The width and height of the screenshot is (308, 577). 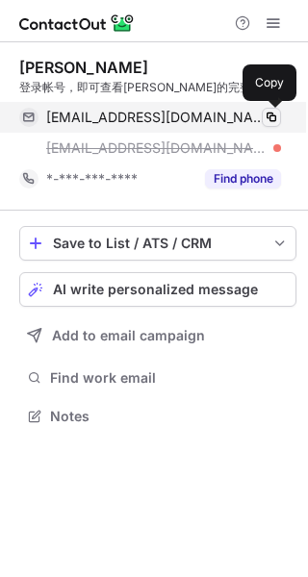 What do you see at coordinates (158, 243) in the screenshot?
I see `div: Save to List / ATS / CRM` at bounding box center [158, 243].